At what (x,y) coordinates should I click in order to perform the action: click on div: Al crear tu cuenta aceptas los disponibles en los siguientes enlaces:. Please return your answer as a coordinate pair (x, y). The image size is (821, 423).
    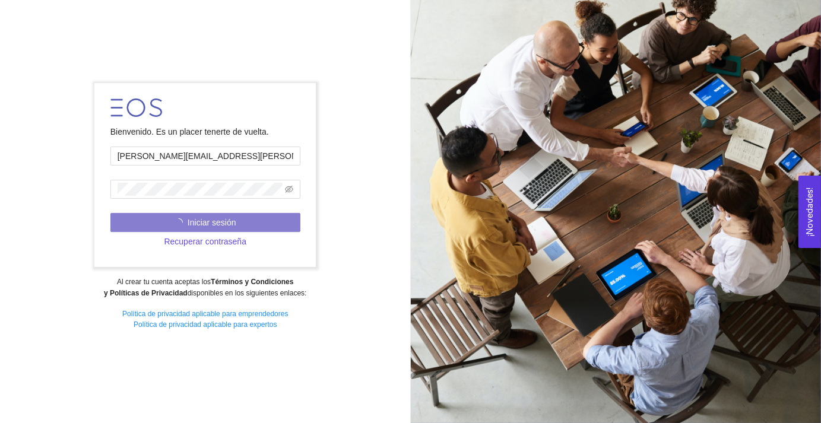
    Looking at the image, I should click on (205, 288).